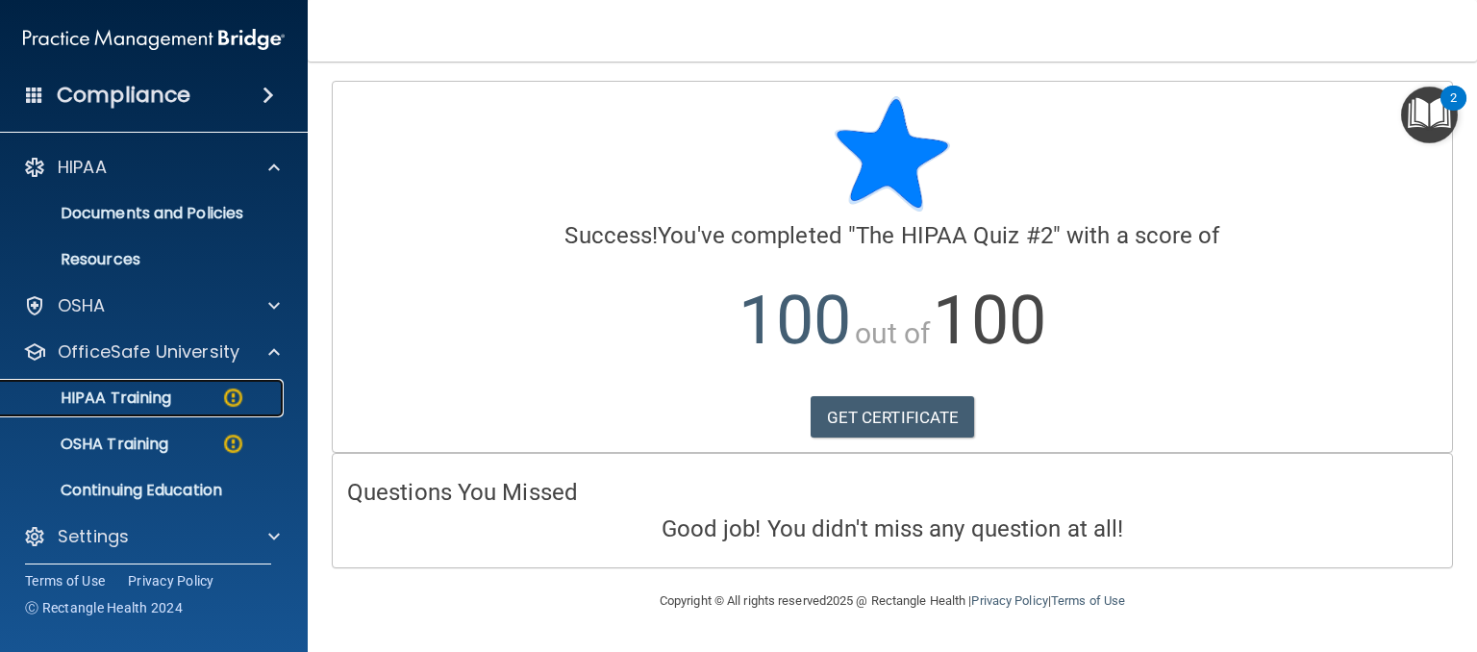 The width and height of the screenshot is (1477, 652). What do you see at coordinates (143, 260) in the screenshot?
I see `p: Resources` at bounding box center [143, 260].